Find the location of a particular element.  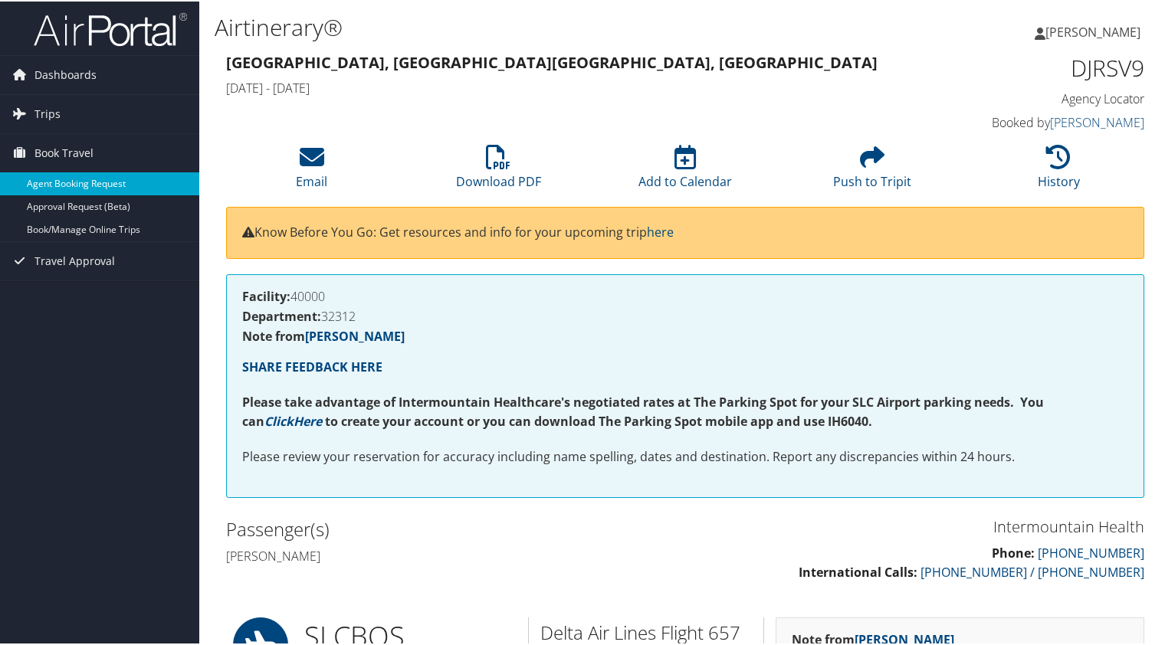

span: Travel Approval is located at coordinates (74, 260).